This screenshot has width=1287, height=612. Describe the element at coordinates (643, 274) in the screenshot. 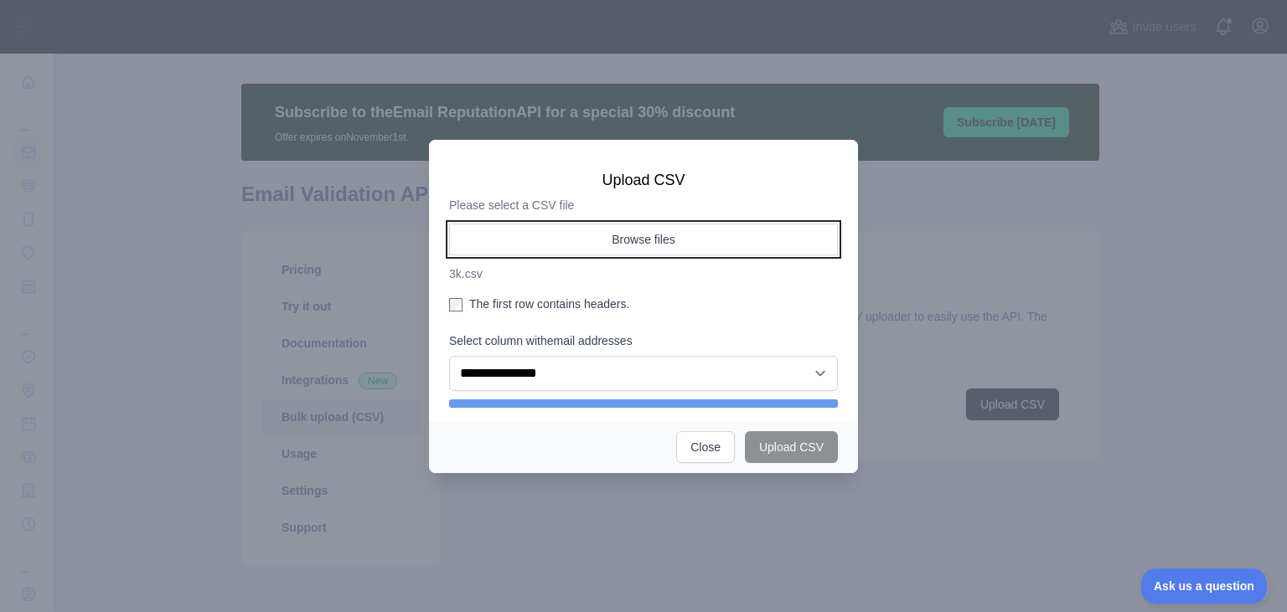

I see `p: 3k.csv` at that location.